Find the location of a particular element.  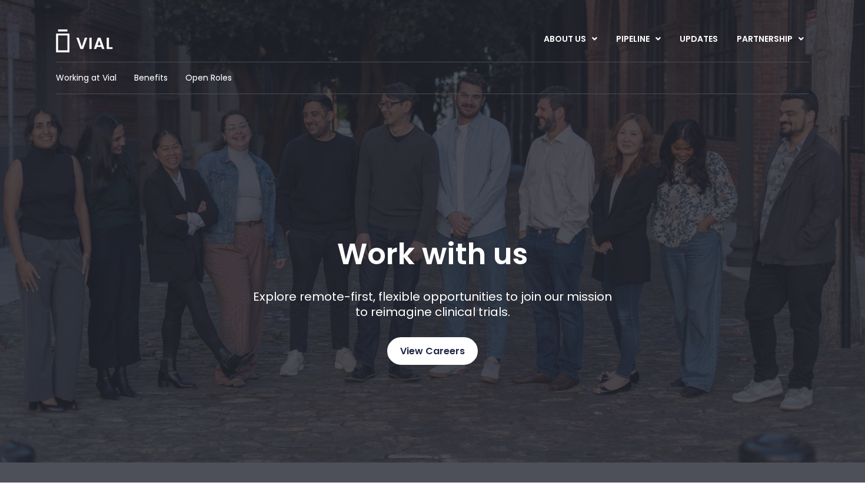

a: Open Roles is located at coordinates (208, 78).